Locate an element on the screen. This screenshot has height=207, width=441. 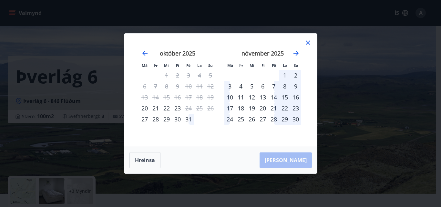
td: Choose föstudagur, 31. október 2025 as your check-in date. It’s available. is located at coordinates (189, 119).